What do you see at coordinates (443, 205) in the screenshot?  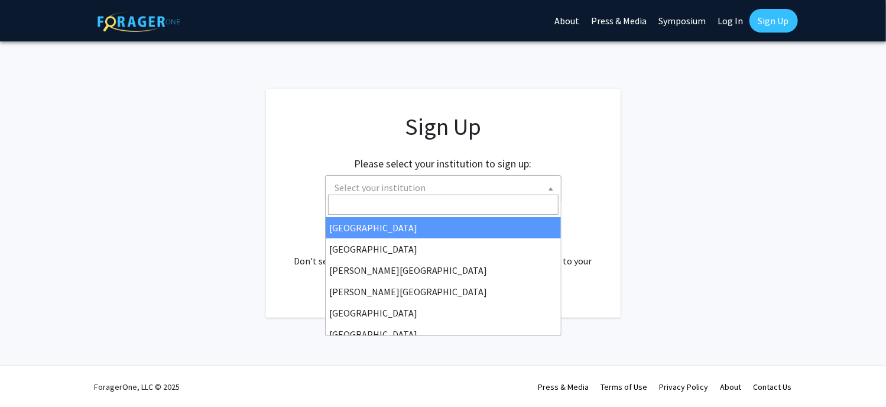 I see `input: Search` at bounding box center [443, 205].